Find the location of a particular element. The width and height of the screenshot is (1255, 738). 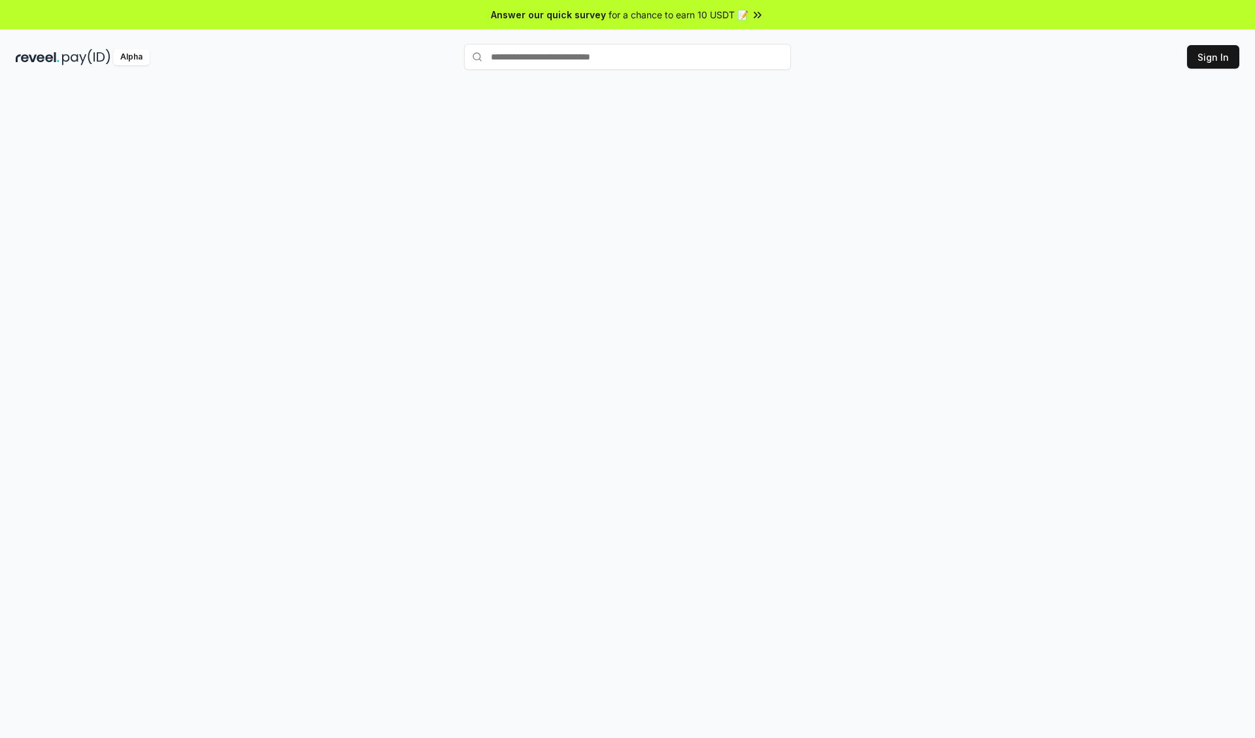

span: for a chance to earn 10 USDT 📝 is located at coordinates (679, 14).